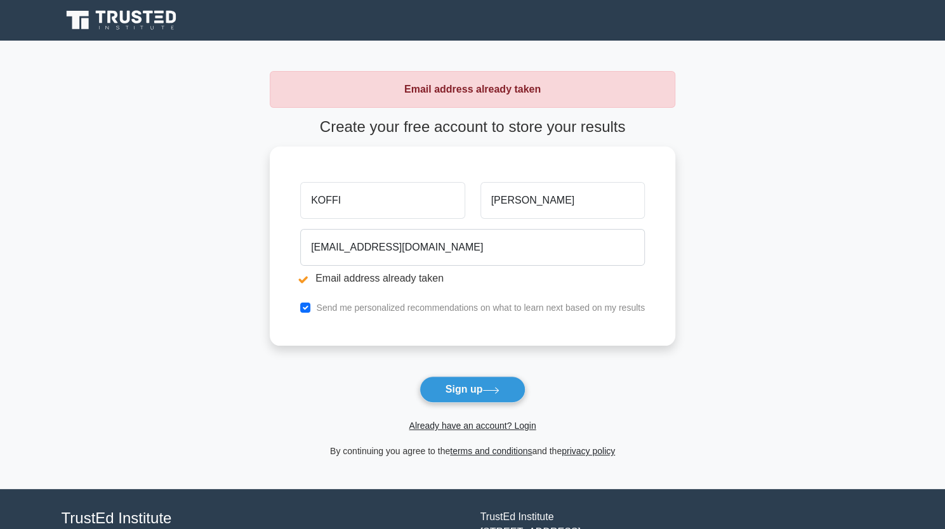 The image size is (945, 529). Describe the element at coordinates (491, 451) in the screenshot. I see `a: terms and conditions` at that location.